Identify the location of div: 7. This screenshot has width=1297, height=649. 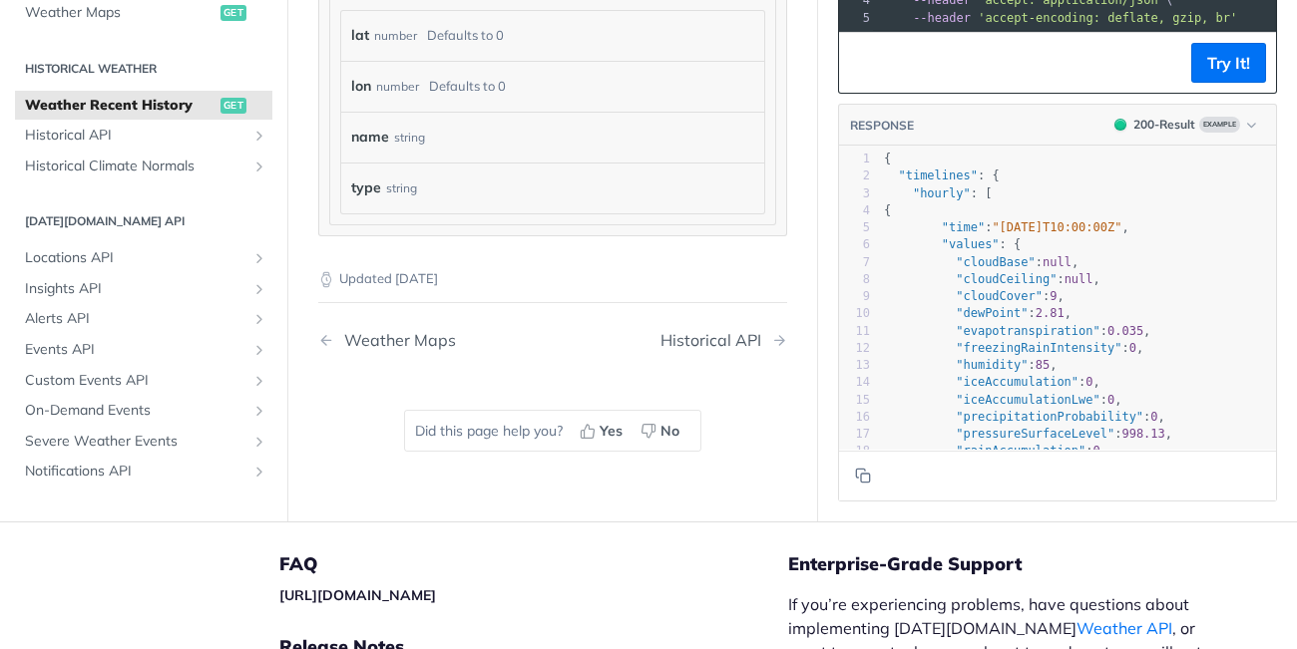
(854, 262).